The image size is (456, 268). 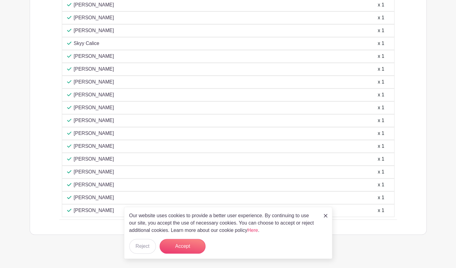 What do you see at coordinates (183, 247) in the screenshot?
I see `button: Accept` at bounding box center [183, 247].